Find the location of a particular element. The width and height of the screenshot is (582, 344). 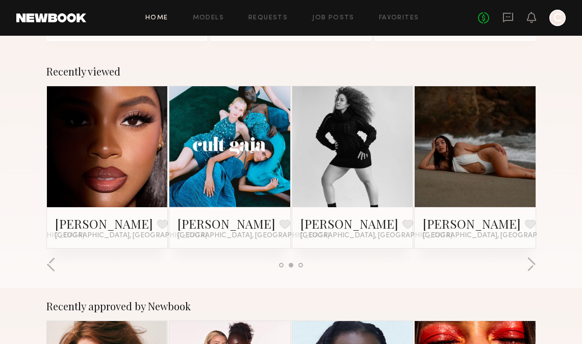

a: Models is located at coordinates (208, 18).